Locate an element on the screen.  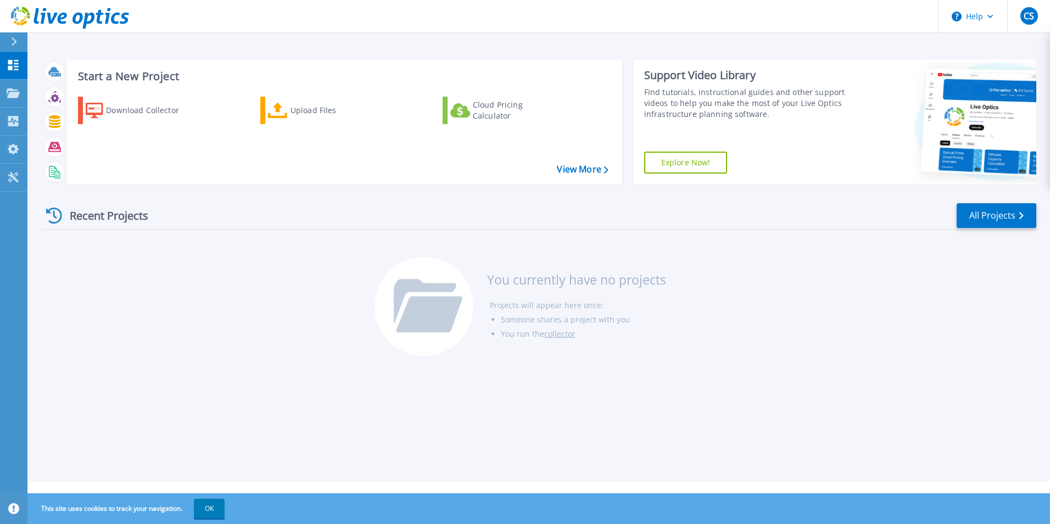
span: This site uses cookies to track your navigation. is located at coordinates (127, 508).